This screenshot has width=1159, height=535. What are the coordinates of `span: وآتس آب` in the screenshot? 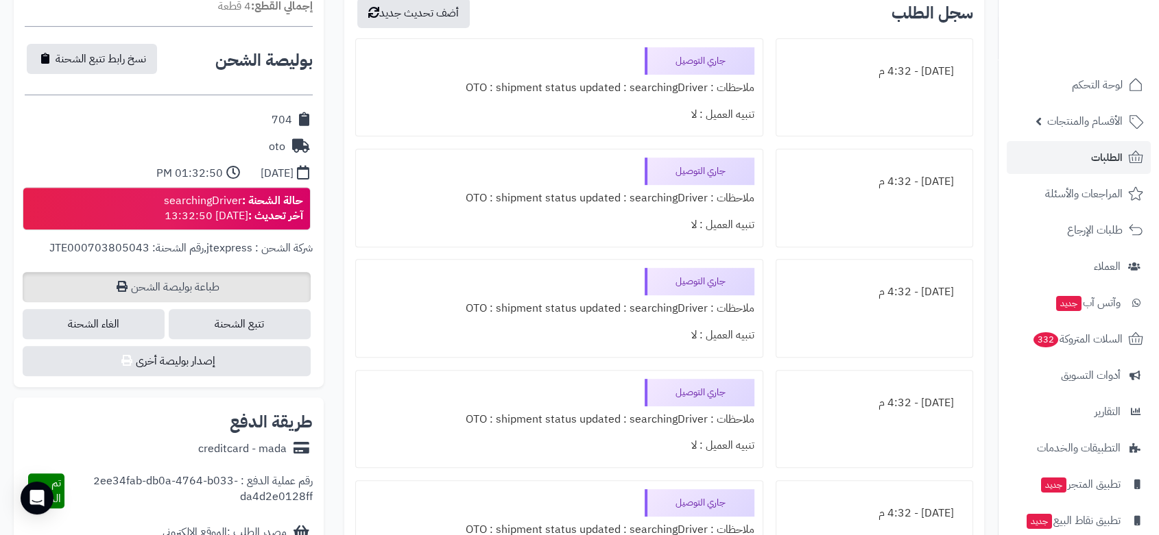 It's located at (1087, 303).